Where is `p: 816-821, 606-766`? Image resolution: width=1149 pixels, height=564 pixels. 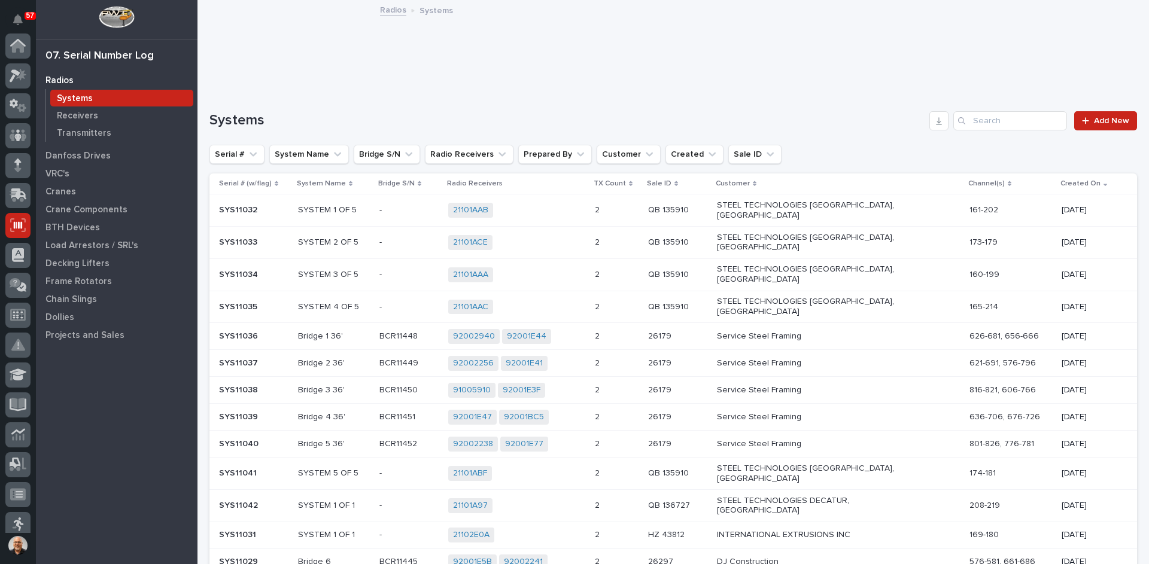 p: 816-821, 606-766 is located at coordinates (1010, 390).